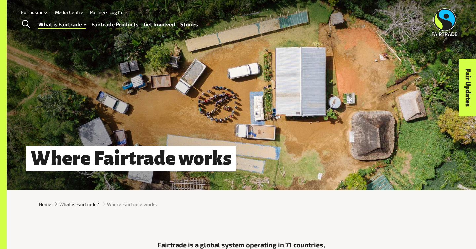  What do you see at coordinates (69, 12) in the screenshot?
I see `a: Media Centre` at bounding box center [69, 12].